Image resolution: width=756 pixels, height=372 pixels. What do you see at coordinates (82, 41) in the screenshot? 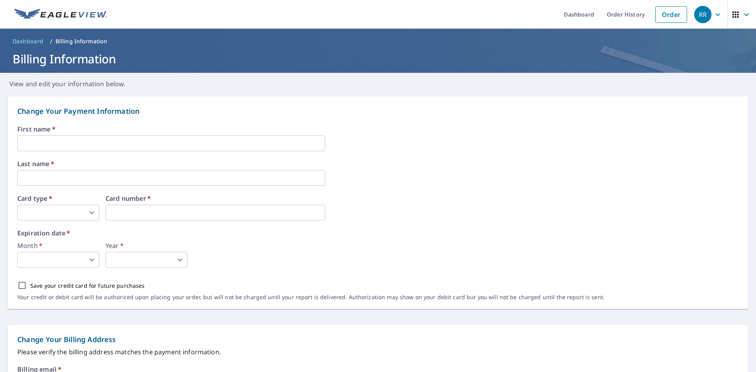
I see `p: Billing Information` at bounding box center [82, 41].